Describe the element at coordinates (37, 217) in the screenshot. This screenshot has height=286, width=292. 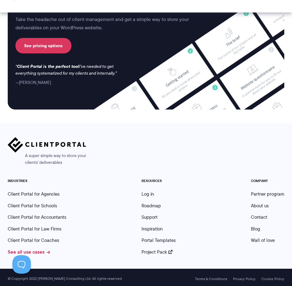
I see `a: Client Portal for Accountants` at that location.